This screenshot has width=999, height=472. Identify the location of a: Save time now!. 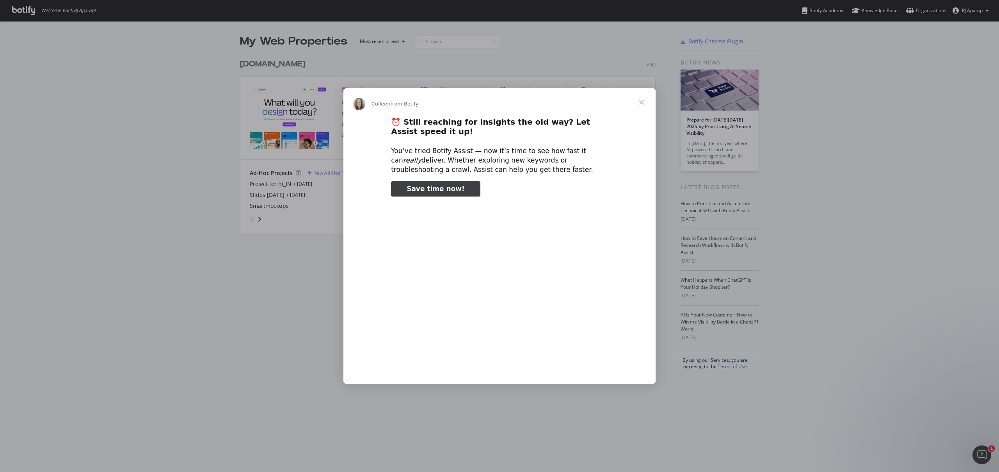
(436, 189).